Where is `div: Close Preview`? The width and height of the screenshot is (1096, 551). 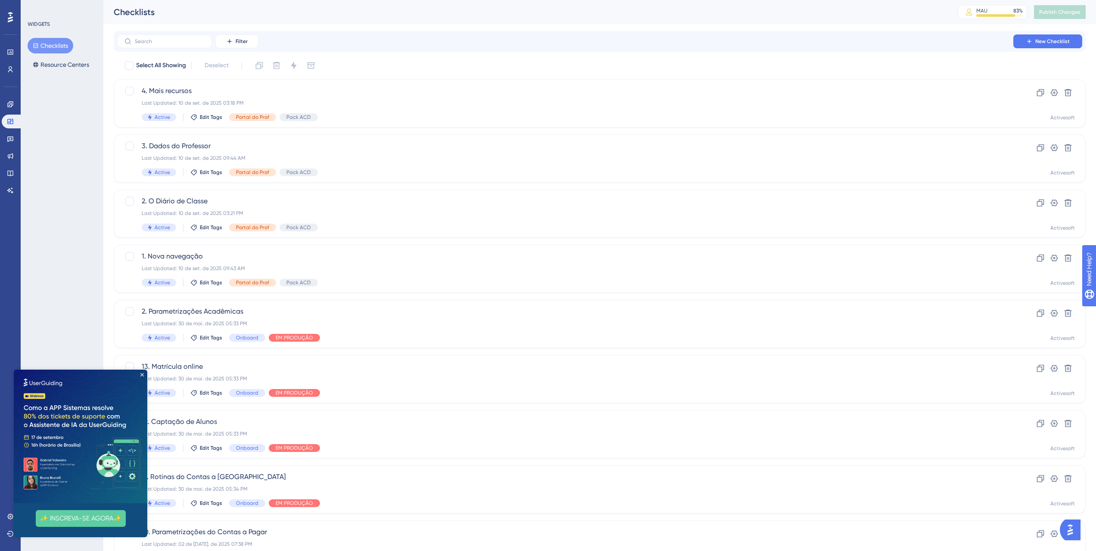 div: Close Preview is located at coordinates (128, 5).